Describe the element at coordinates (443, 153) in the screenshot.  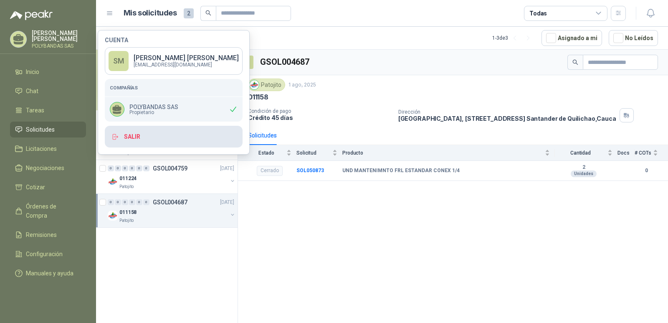
I see `span: Producto` at that location.